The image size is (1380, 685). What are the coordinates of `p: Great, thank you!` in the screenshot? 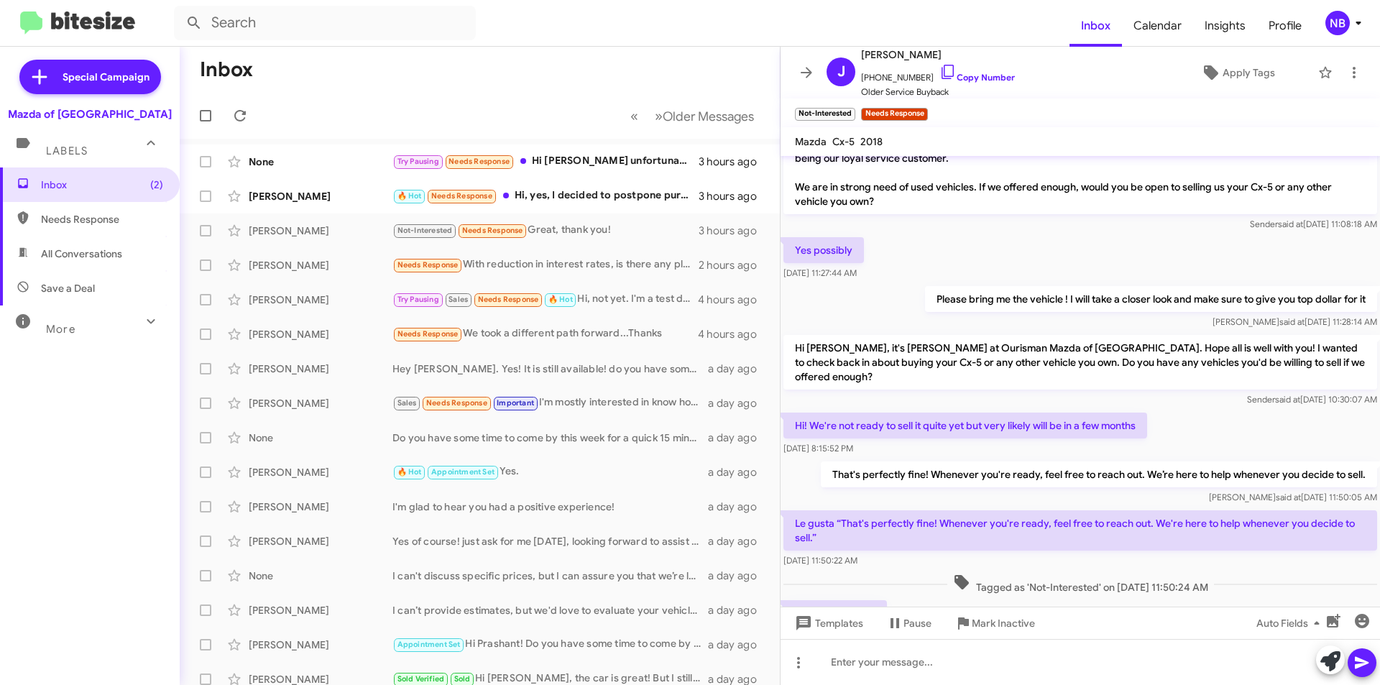 It's located at (835, 613).